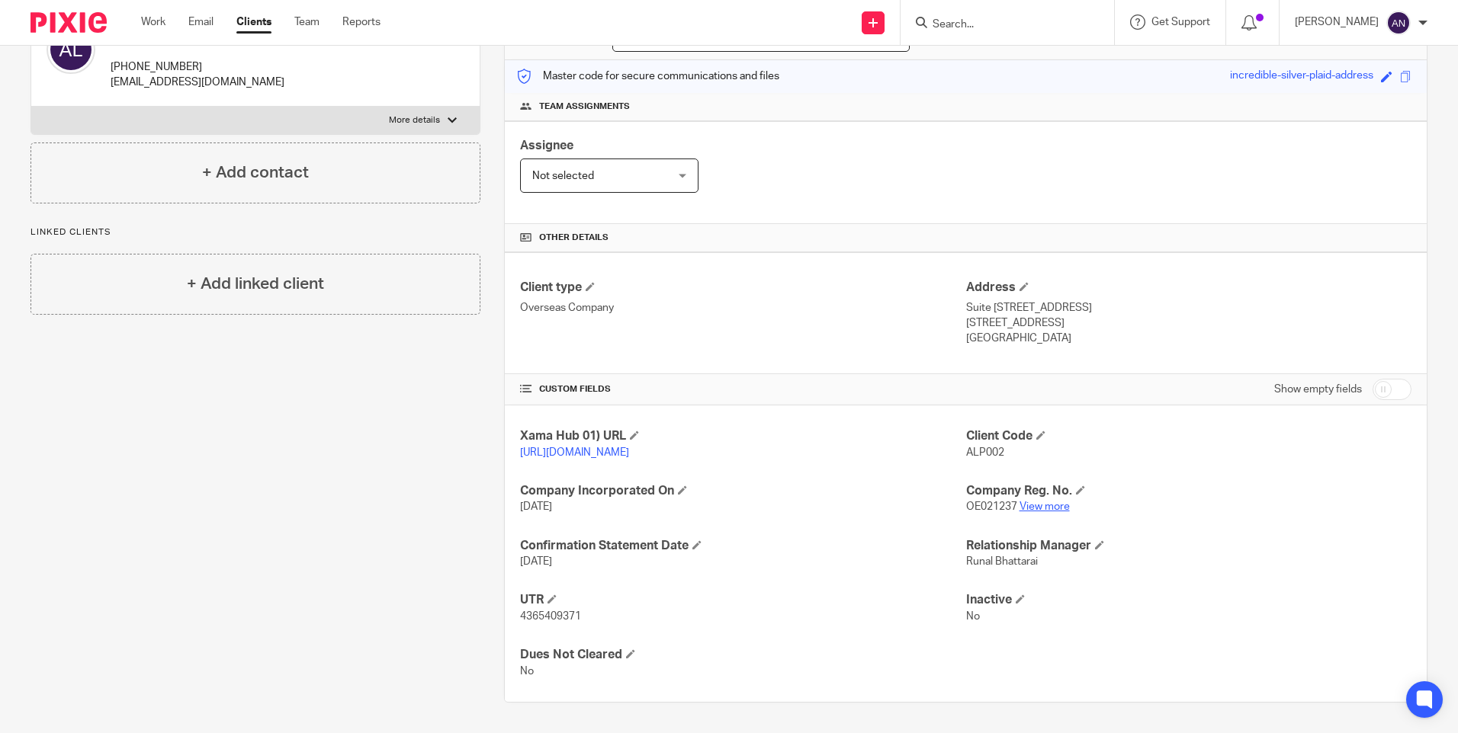  What do you see at coordinates (201, 22) in the screenshot?
I see `a: Email` at bounding box center [201, 22].